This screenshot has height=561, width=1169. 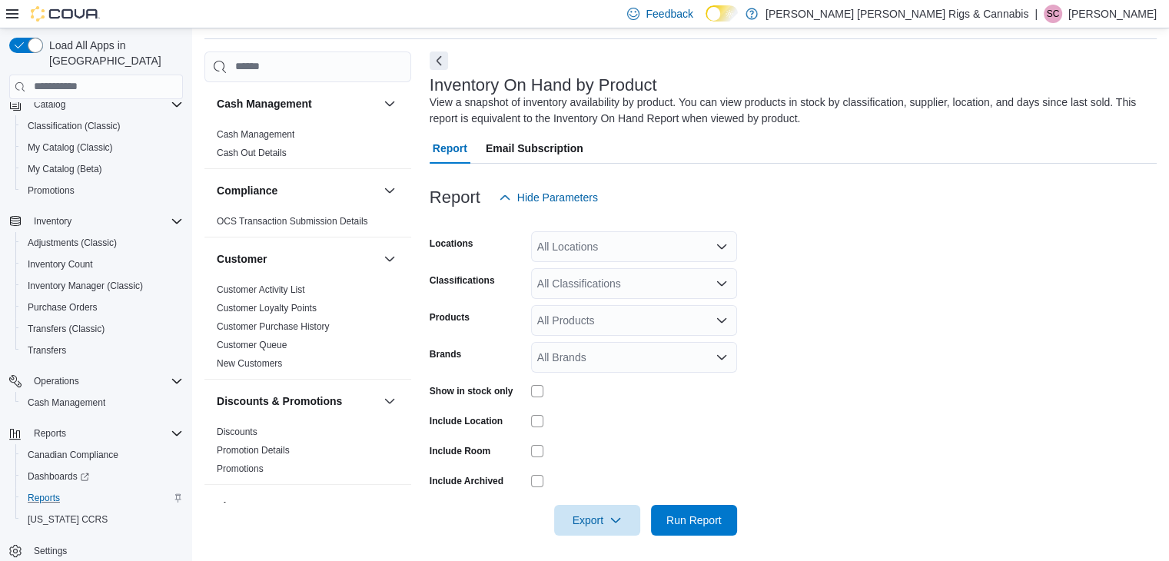 I want to click on img: Cova, so click(x=65, y=14).